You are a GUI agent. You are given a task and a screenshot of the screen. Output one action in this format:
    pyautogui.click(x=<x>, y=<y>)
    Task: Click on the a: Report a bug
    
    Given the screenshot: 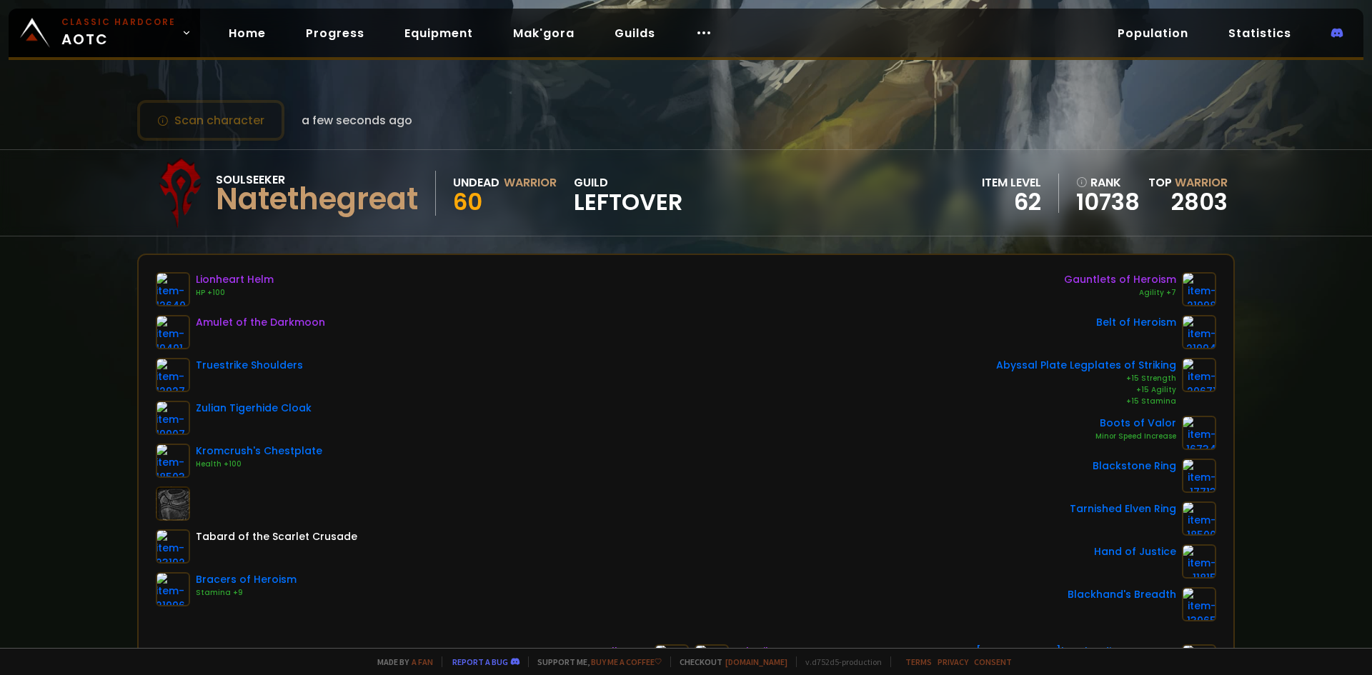 What is the action you would take?
    pyautogui.click(x=480, y=662)
    